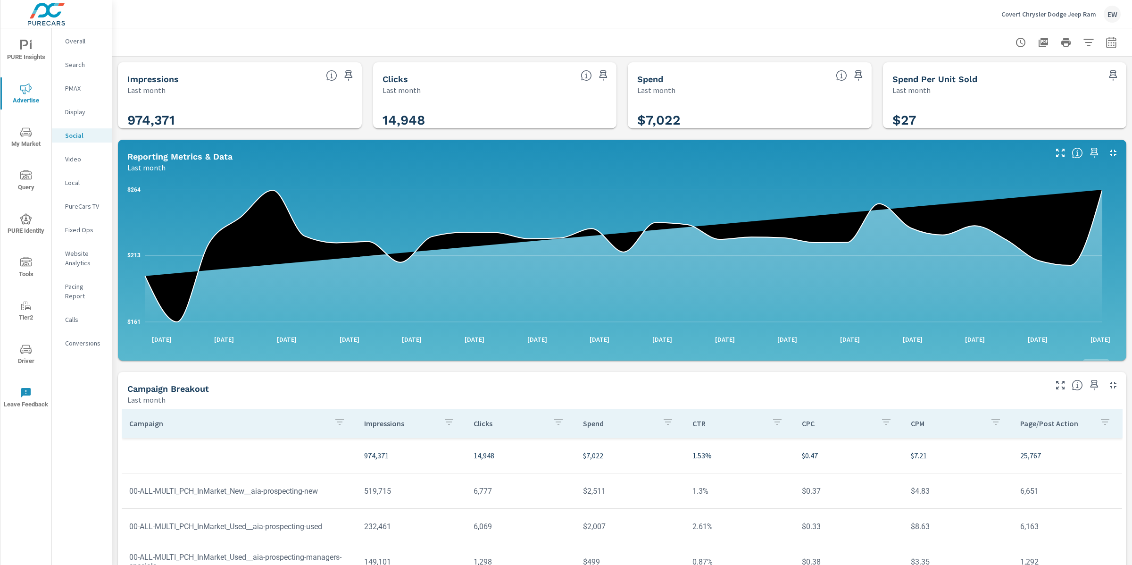 The height and width of the screenshot is (565, 1132). I want to click on h5: Impressions, so click(153, 79).